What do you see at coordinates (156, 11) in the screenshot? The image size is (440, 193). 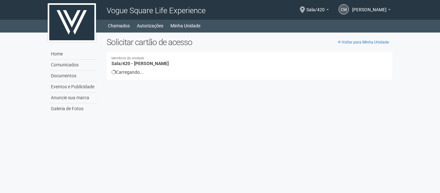 I see `span: Vogue Square Life Experience` at bounding box center [156, 11].